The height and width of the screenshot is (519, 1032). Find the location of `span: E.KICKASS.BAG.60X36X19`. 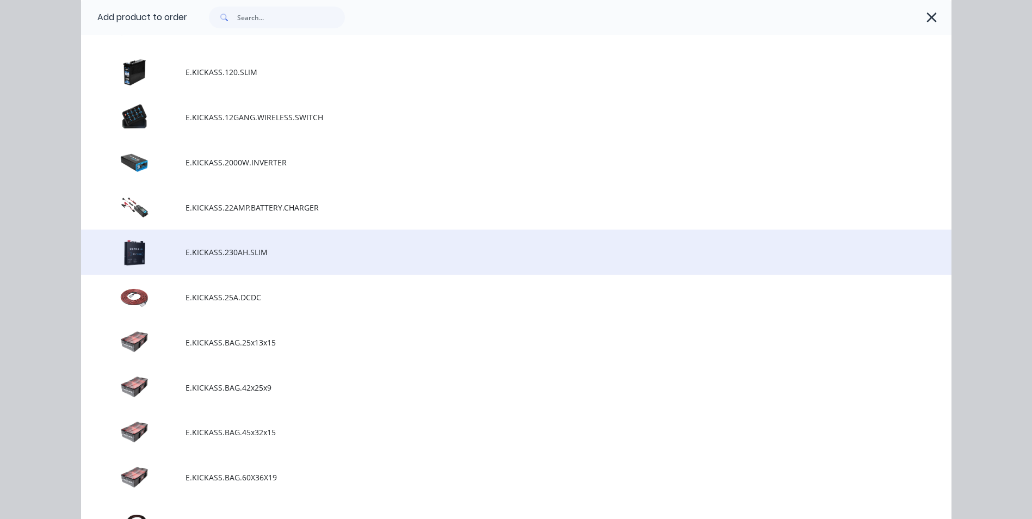

span: E.KICKASS.BAG.60X36X19 is located at coordinates (492, 477).